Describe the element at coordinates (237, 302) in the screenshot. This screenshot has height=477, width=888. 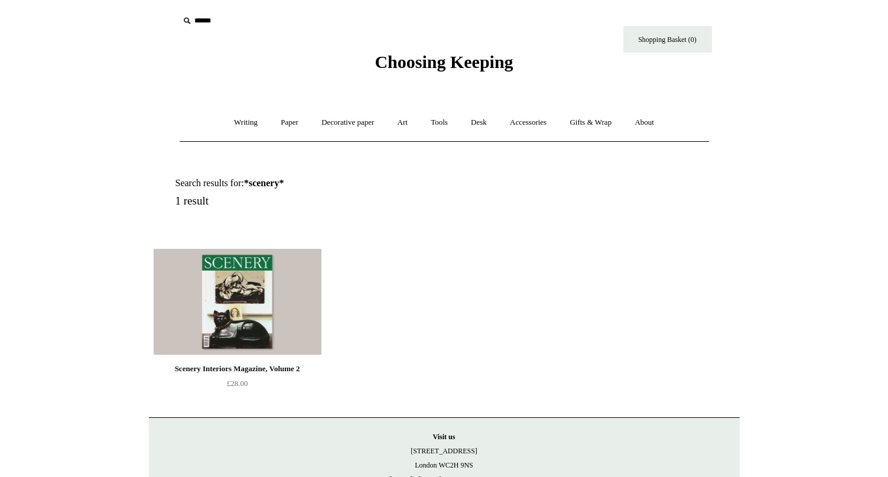
I see `img: Scenery Interiors Magazine, Volume 2` at that location.